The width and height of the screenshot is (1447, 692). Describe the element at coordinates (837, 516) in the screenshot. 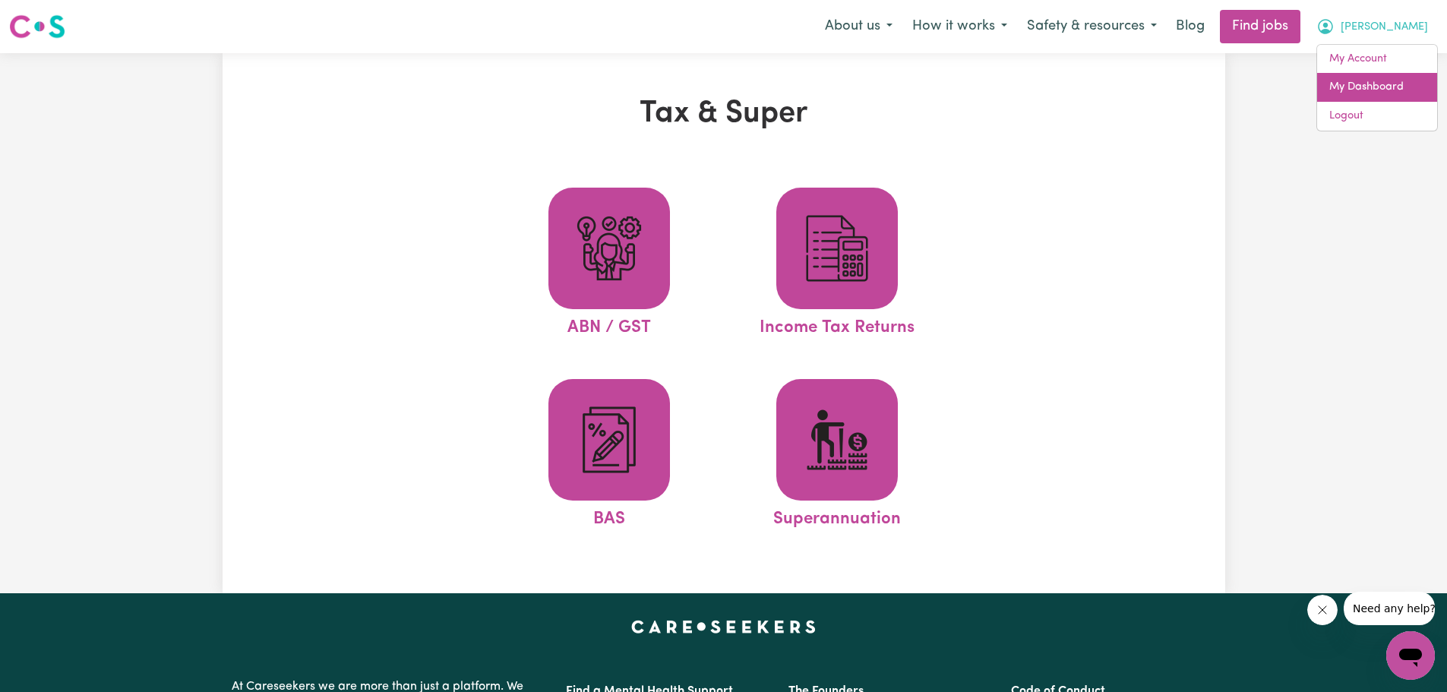

I see `span: Superannuation` at that location.